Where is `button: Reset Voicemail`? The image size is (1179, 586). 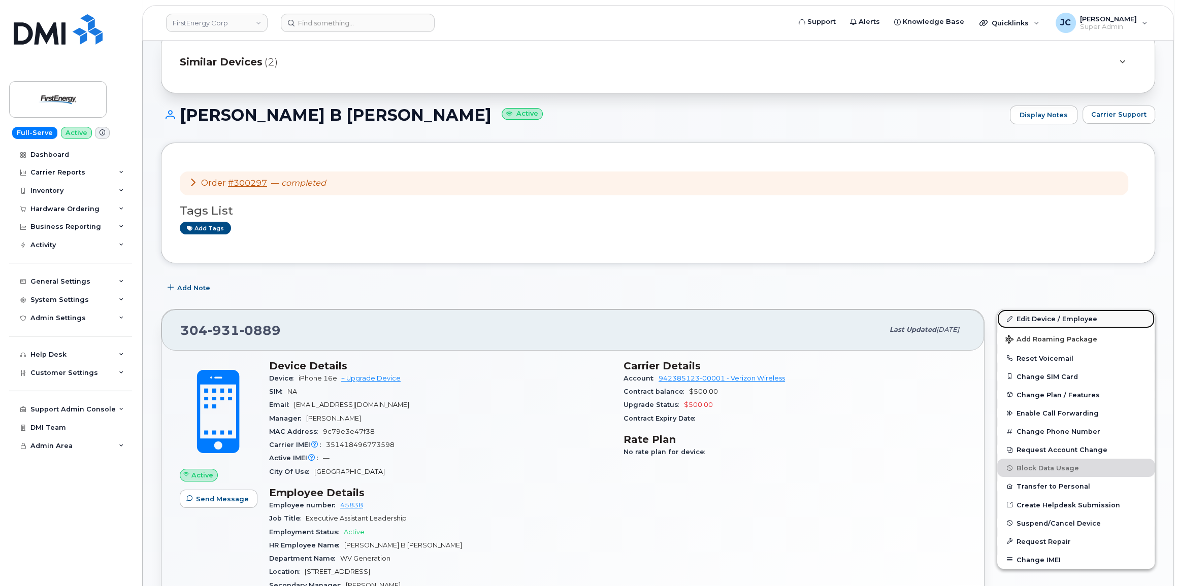 button: Reset Voicemail is located at coordinates (1076, 358).